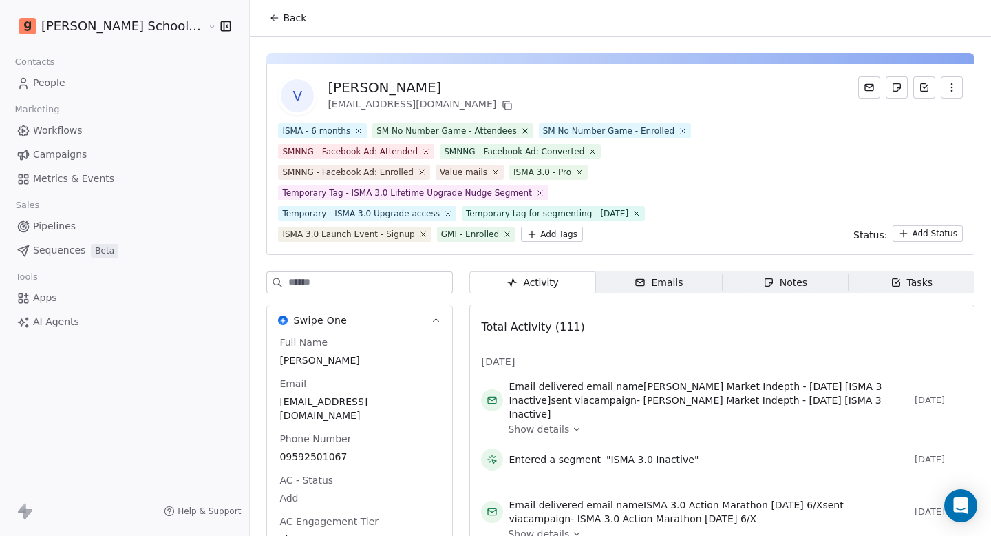 This screenshot has height=536, width=991. What do you see at coordinates (514, 151) in the screenshot?
I see `div: SMNNG - Facebook Ad: Converted` at bounding box center [514, 151].